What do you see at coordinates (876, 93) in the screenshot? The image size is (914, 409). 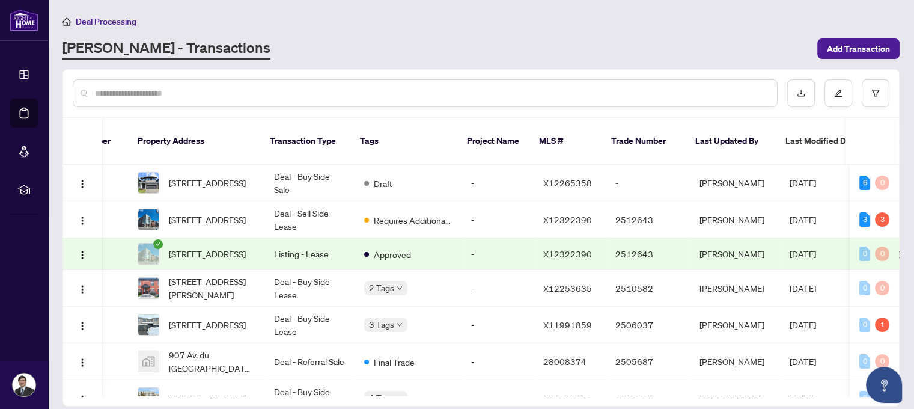 I see `button: filter` at bounding box center [876, 93].